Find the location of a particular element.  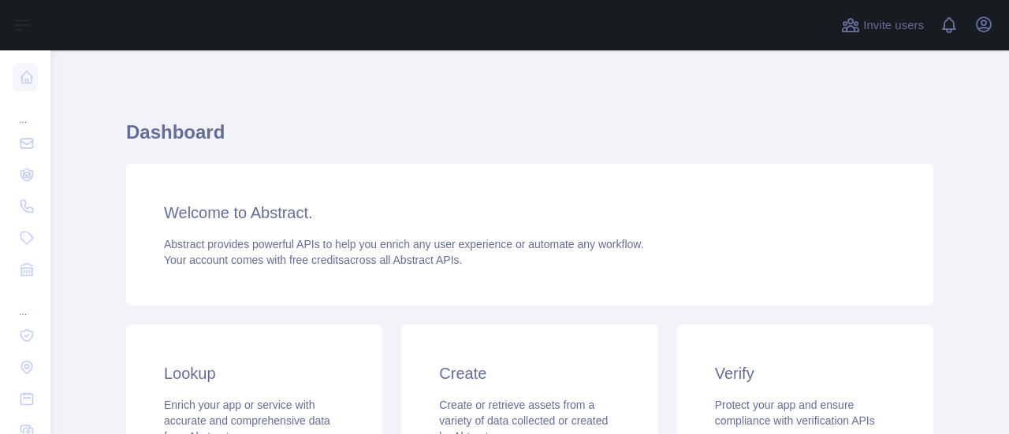

h3: Welcome to Abstract. is located at coordinates (529, 213).